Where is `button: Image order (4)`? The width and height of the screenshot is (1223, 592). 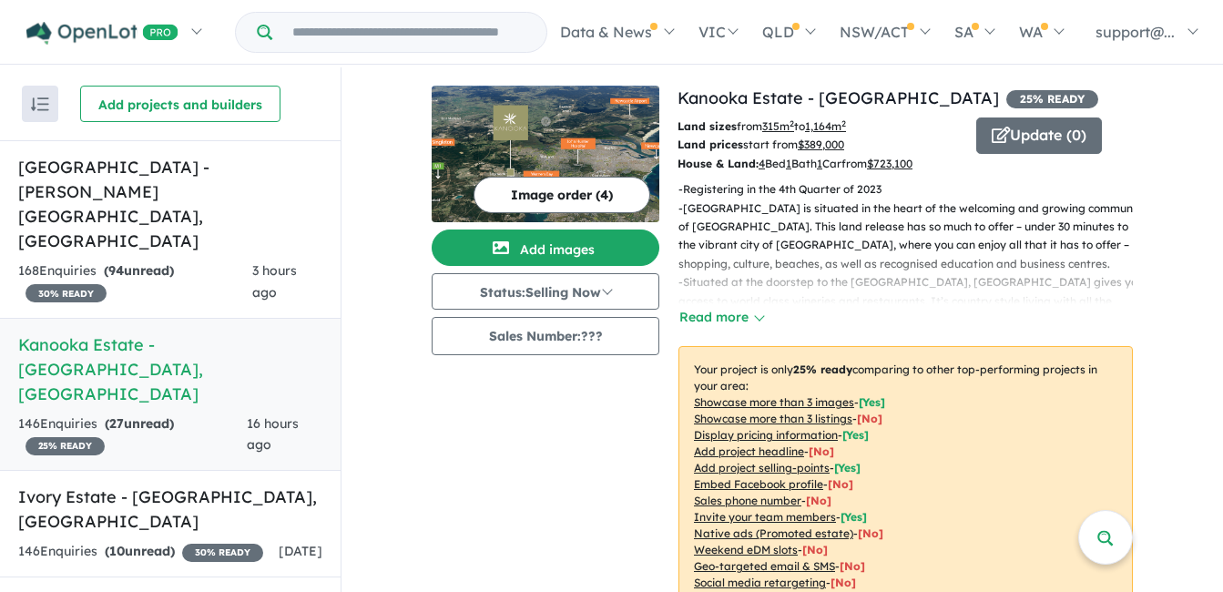
button: Image order (4) is located at coordinates (562, 195).